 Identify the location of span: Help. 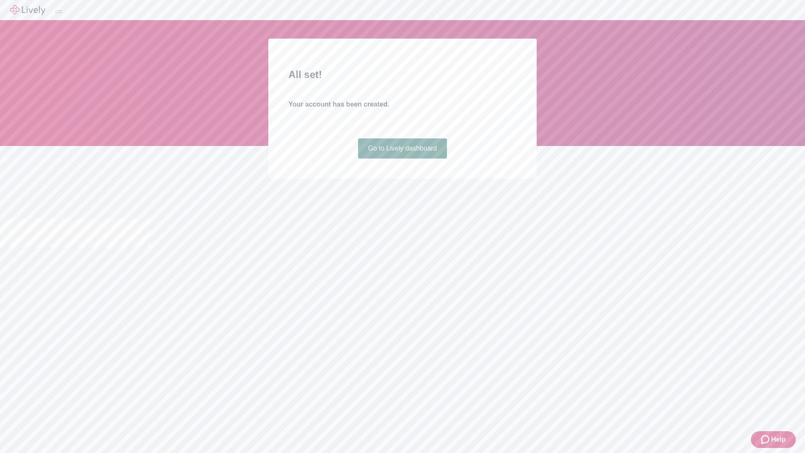
(779, 440).